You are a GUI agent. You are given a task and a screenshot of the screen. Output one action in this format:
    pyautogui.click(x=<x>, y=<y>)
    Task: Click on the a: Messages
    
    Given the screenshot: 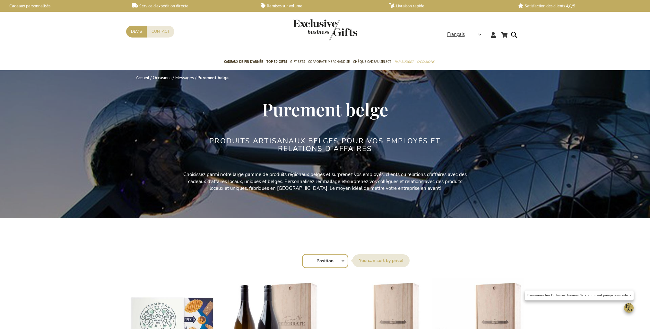 What is the action you would take?
    pyautogui.click(x=185, y=78)
    